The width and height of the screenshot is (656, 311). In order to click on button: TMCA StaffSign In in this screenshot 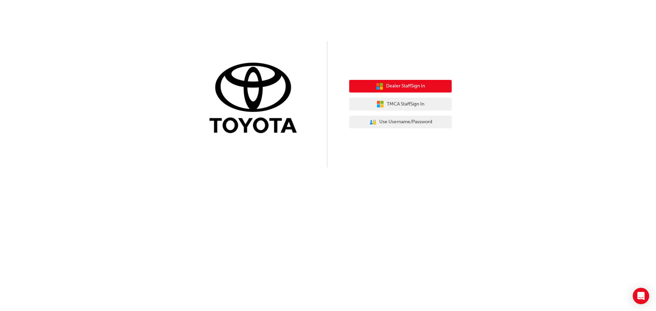, I will do `click(400, 104)`.